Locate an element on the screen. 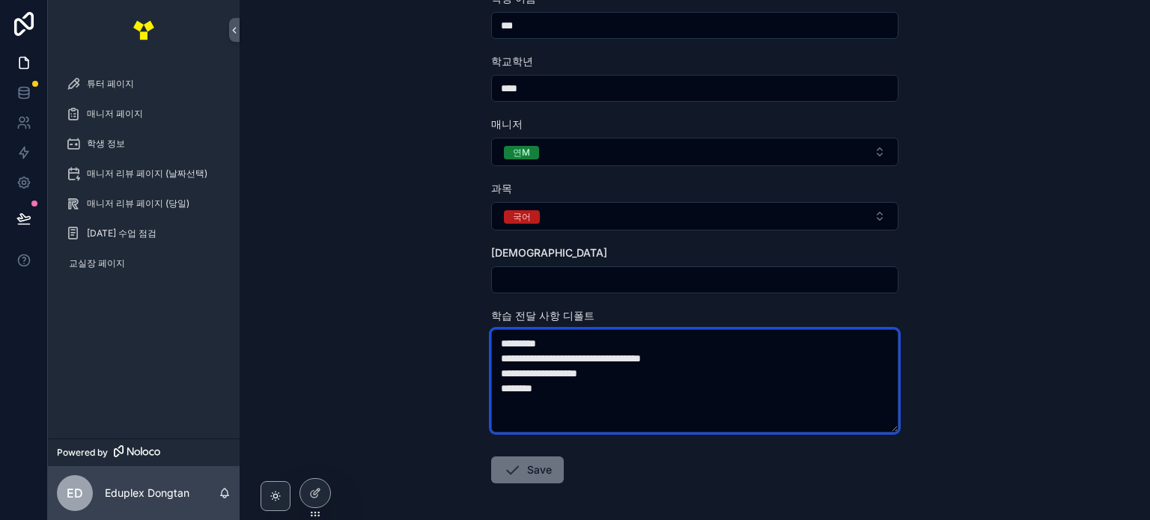  span: ED is located at coordinates (75, 493).